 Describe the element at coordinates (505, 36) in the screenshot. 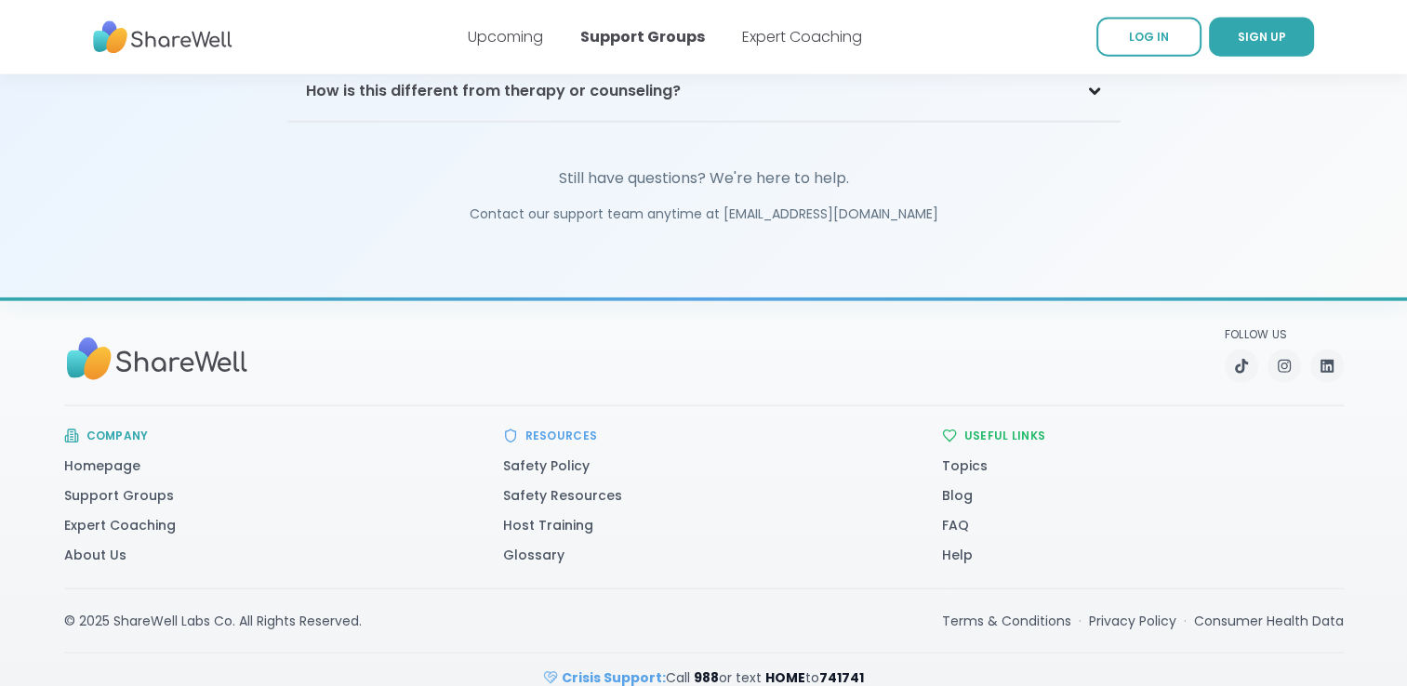

I see `a: Upcoming` at that location.